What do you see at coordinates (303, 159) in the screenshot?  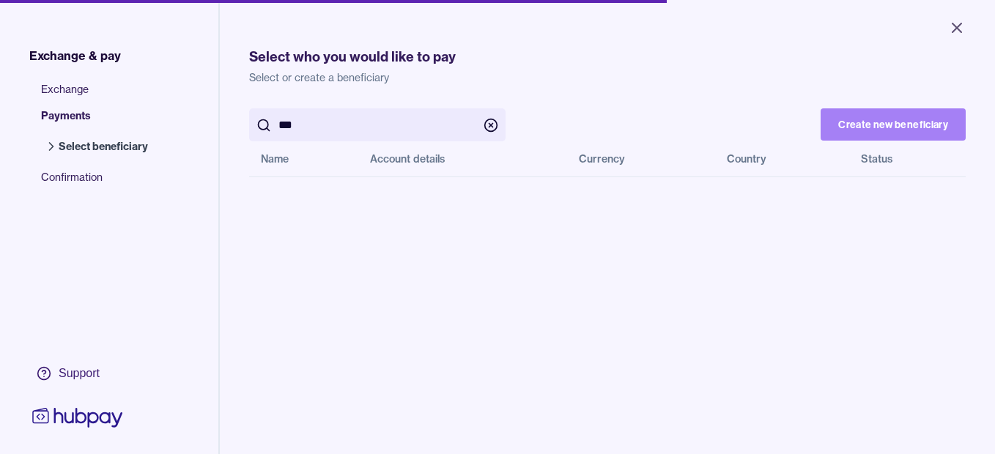 I see `th: Name` at bounding box center [303, 159].